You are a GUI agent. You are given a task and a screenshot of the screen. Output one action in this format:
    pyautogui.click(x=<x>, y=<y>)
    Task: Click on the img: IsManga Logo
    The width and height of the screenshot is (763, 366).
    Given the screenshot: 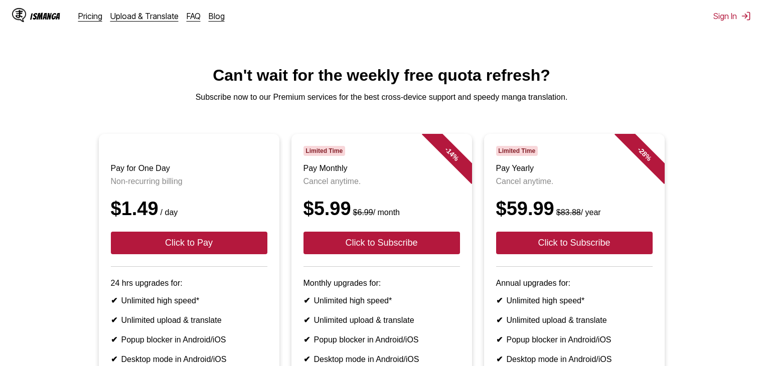 What is the action you would take?
    pyautogui.click(x=19, y=15)
    